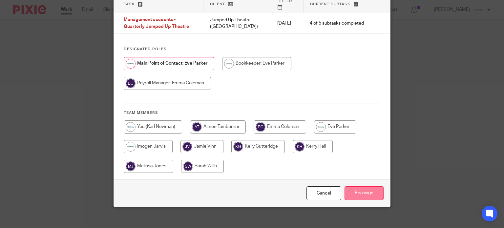 This screenshot has width=504, height=228. I want to click on span: Task, so click(129, 4).